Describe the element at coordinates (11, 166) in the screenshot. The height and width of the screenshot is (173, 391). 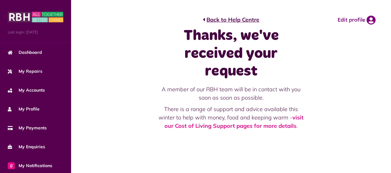
I see `span: 0` at that location.